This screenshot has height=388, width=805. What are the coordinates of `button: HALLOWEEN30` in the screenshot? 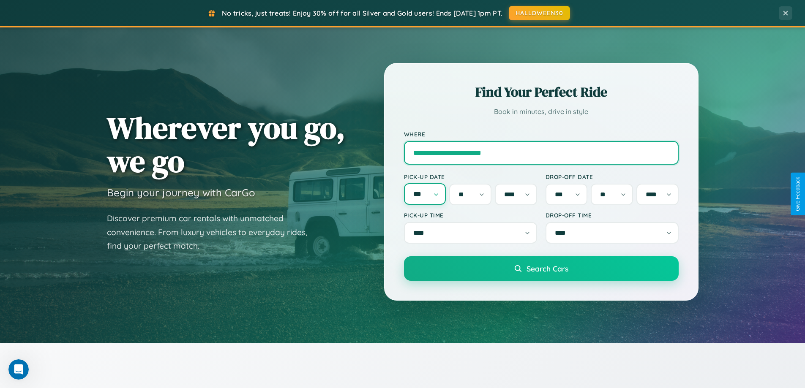 It's located at (539, 13).